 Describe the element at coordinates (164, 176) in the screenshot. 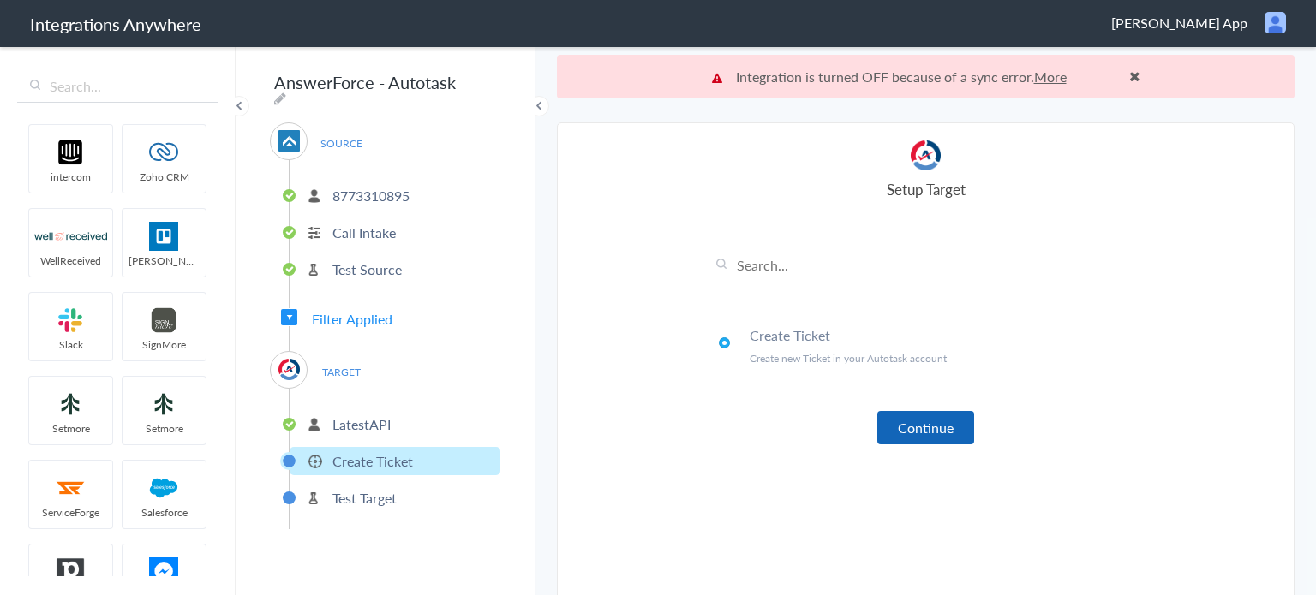

I see `span: Zoho CRM` at that location.